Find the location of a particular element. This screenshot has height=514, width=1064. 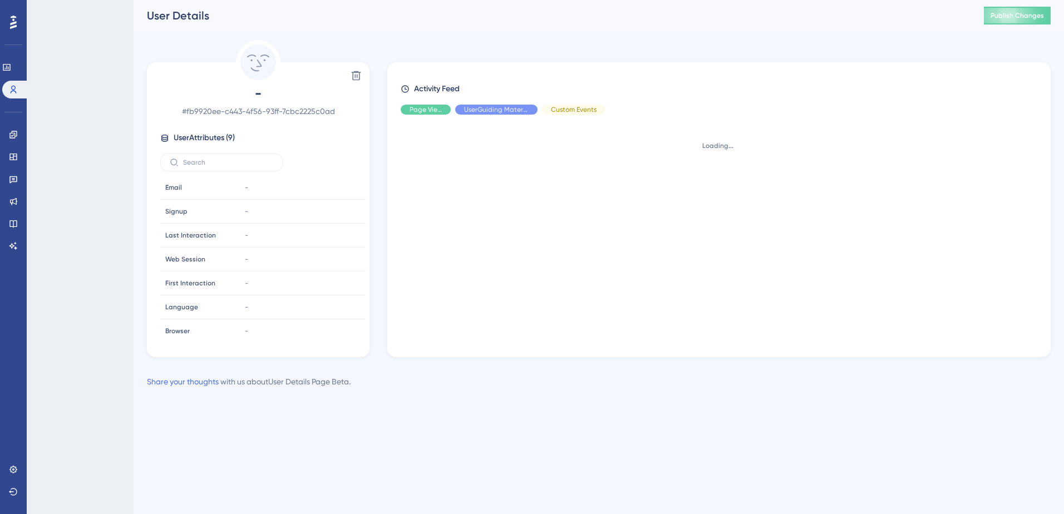

button: Publish Changes is located at coordinates (1017, 16).